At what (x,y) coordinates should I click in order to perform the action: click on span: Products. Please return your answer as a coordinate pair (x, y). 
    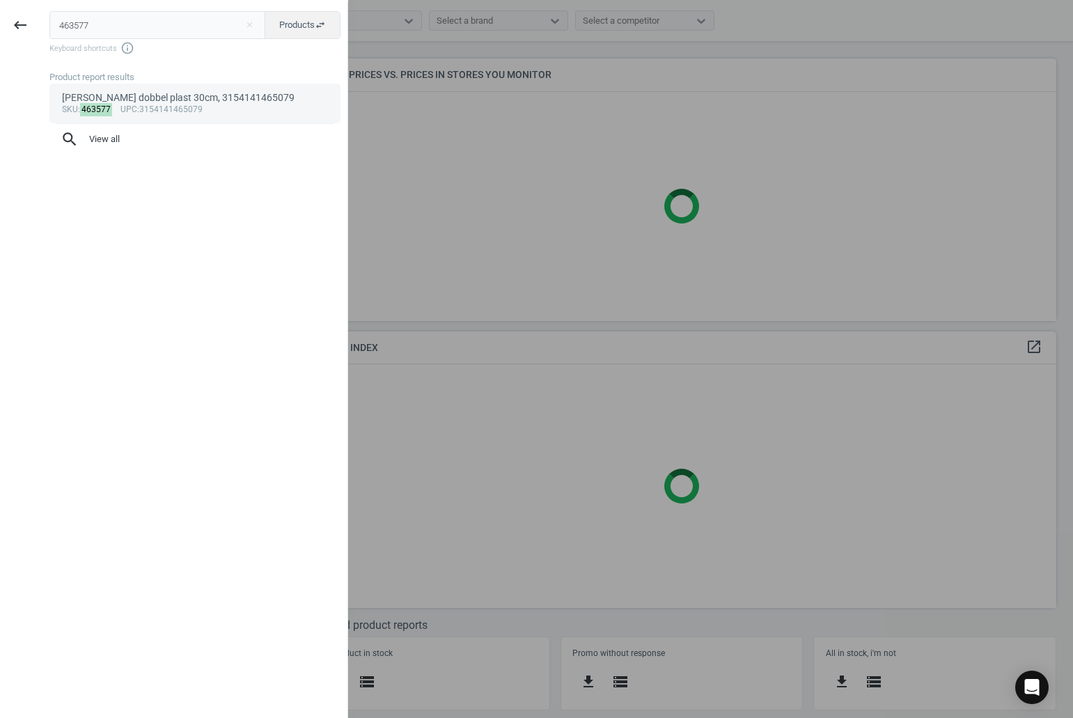
    Looking at the image, I should click on (302, 25).